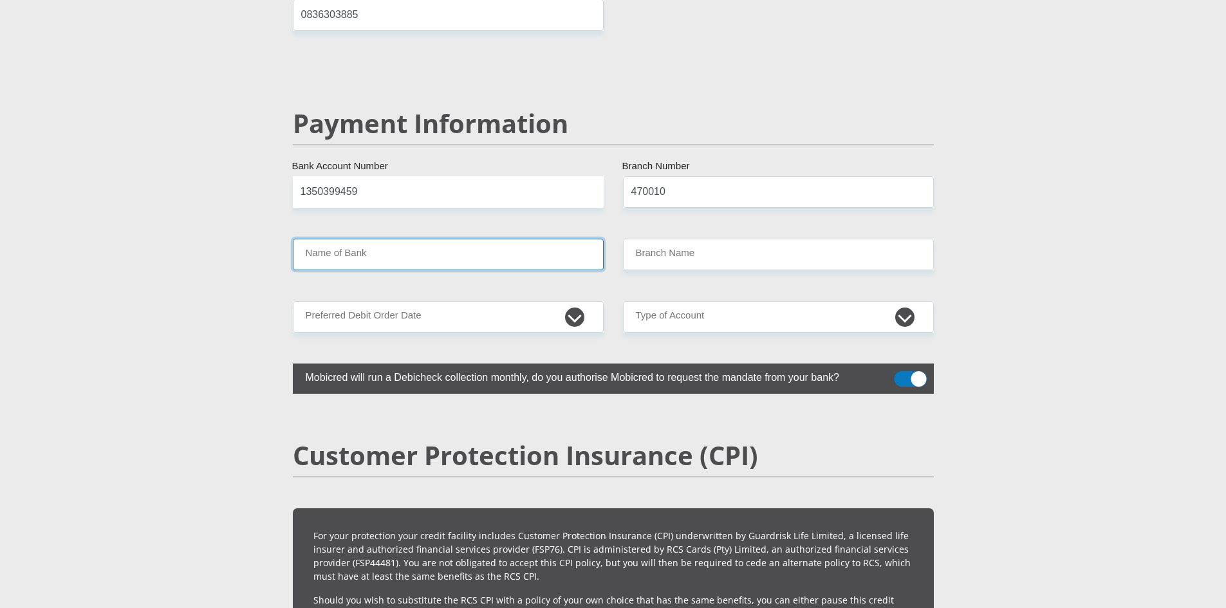 The width and height of the screenshot is (1226, 608). Describe the element at coordinates (613, 124) in the screenshot. I see `h2: Payment Information` at that location.